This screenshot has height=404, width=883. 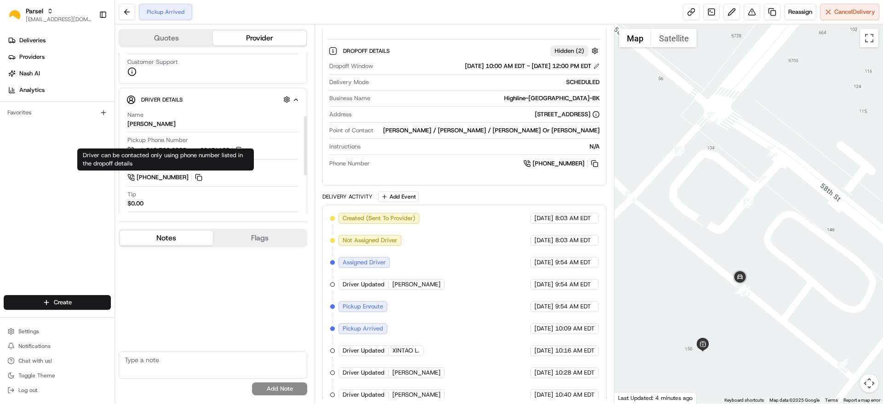 What do you see at coordinates (800, 12) in the screenshot?
I see `button: Reassign` at bounding box center [800, 12].